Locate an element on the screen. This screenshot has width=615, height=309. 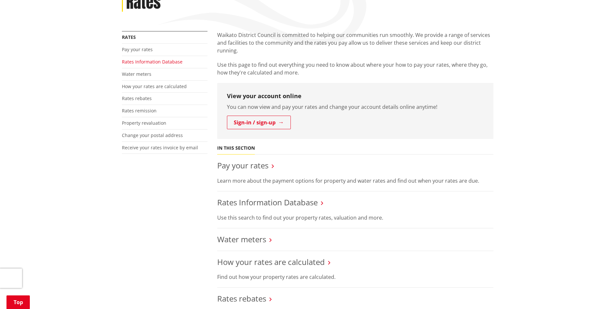
a: Top is located at coordinates (18, 303).